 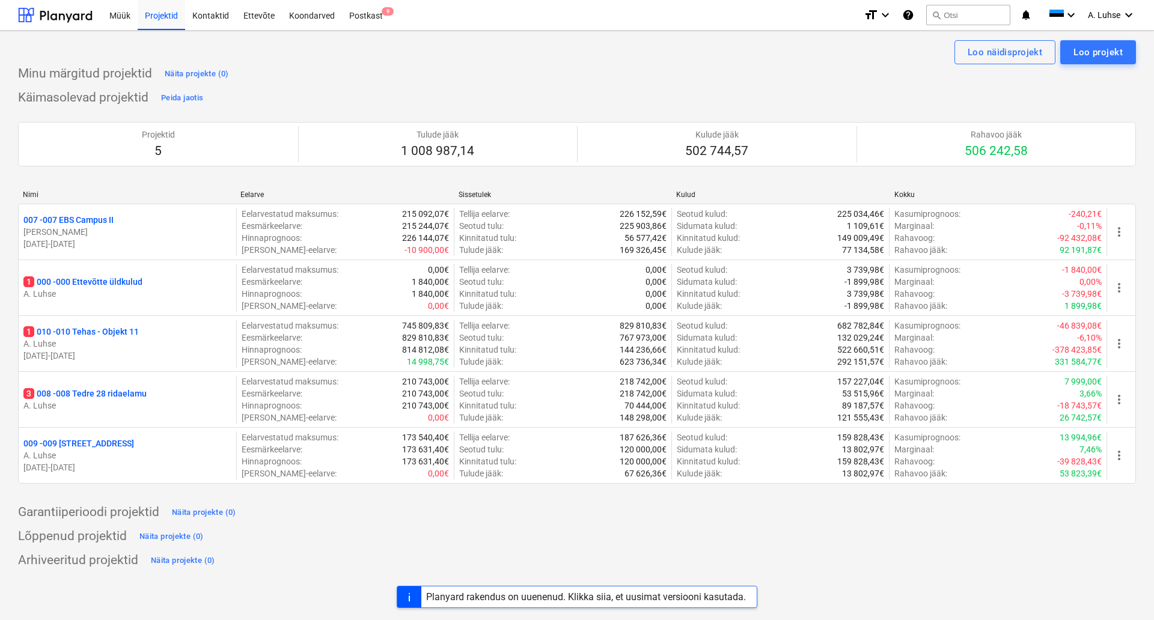 What do you see at coordinates (1098, 52) in the screenshot?
I see `button: Loo projekt` at bounding box center [1098, 52].